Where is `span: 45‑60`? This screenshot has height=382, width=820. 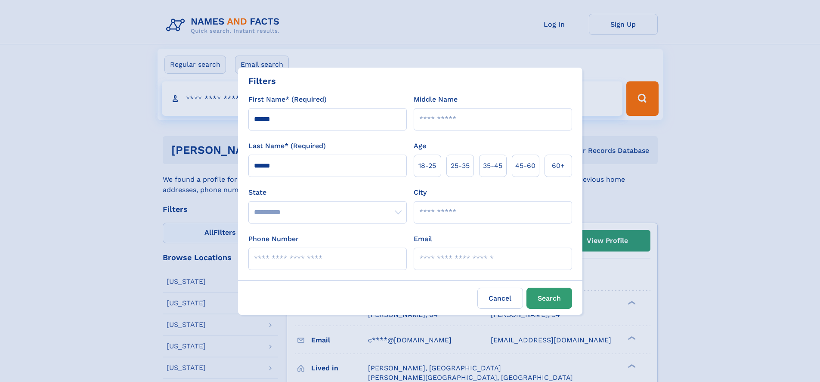
span: 45‑60 is located at coordinates (525, 166).